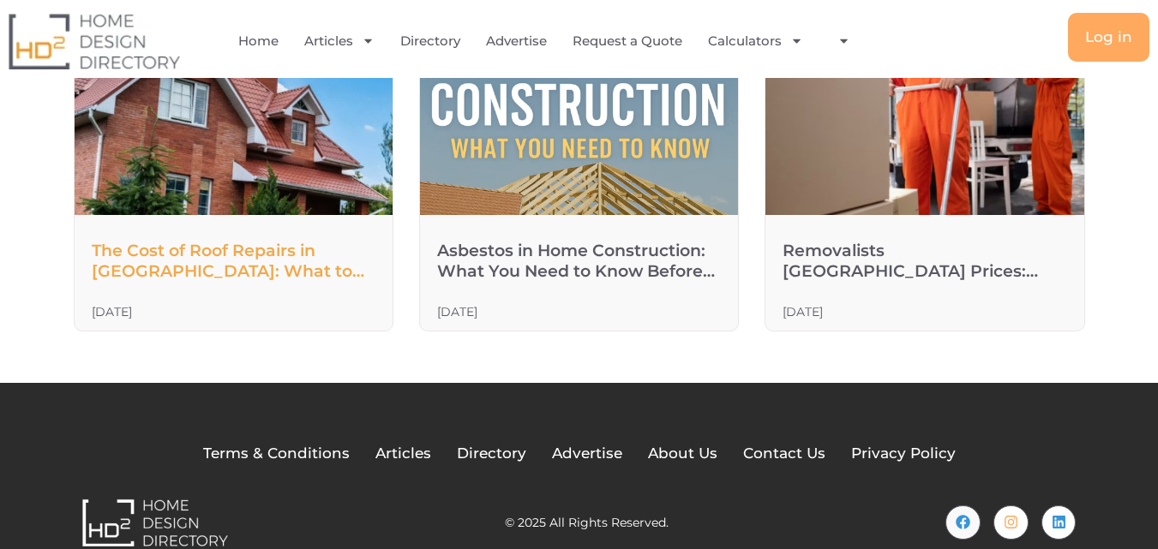 The image size is (1158, 549). Describe the element at coordinates (682, 454) in the screenshot. I see `a: About Us` at that location.